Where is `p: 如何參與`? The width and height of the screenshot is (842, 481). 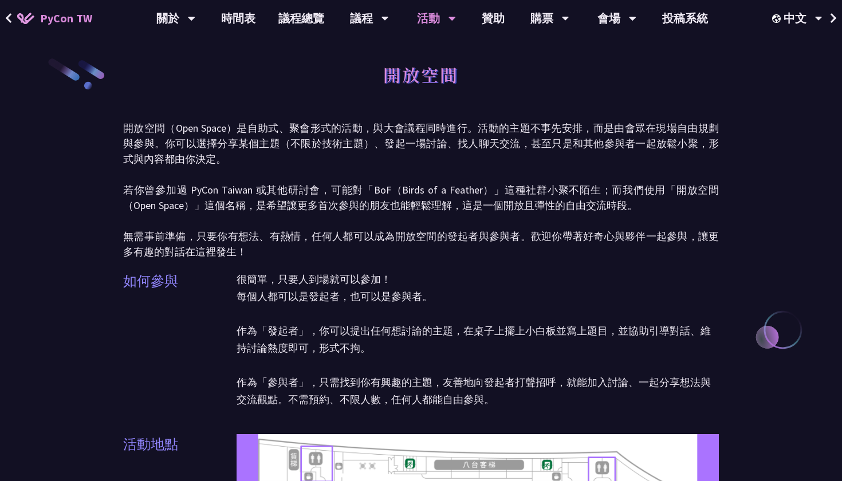
p: 如何參與 is located at coordinates (151, 281).